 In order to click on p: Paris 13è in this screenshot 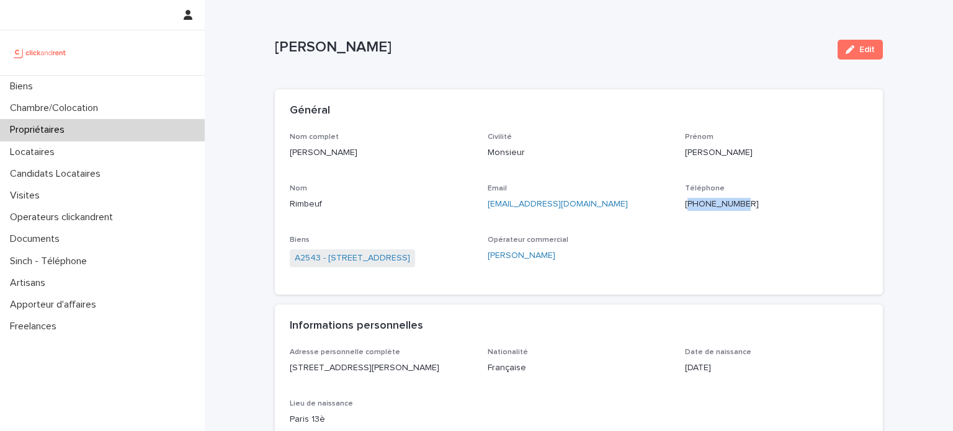, I will do `click(381, 420)`.